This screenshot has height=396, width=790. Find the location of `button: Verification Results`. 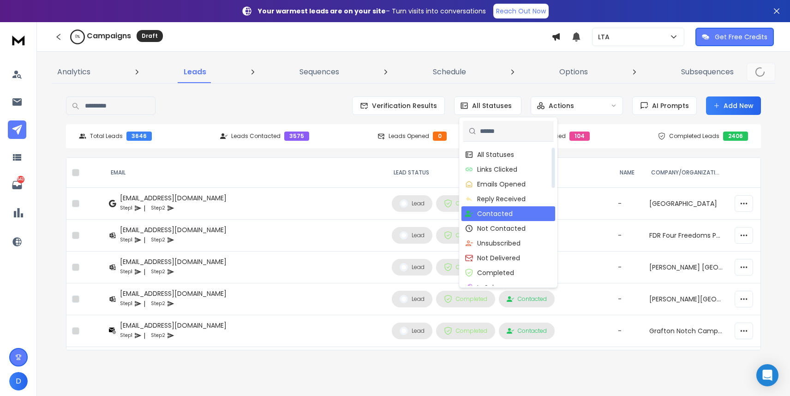

button: Verification Results is located at coordinates (398, 106).